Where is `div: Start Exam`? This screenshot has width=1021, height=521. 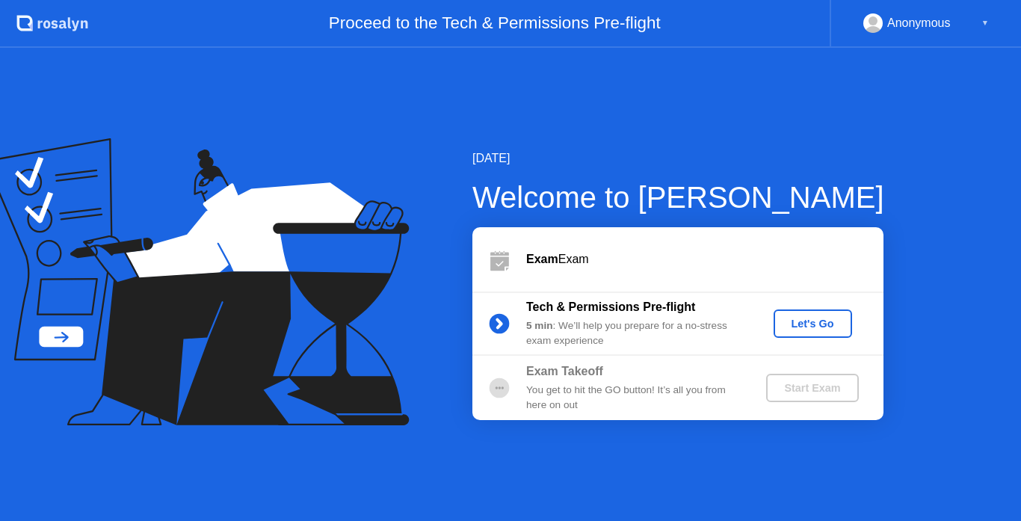
div: Start Exam is located at coordinates (812, 388).